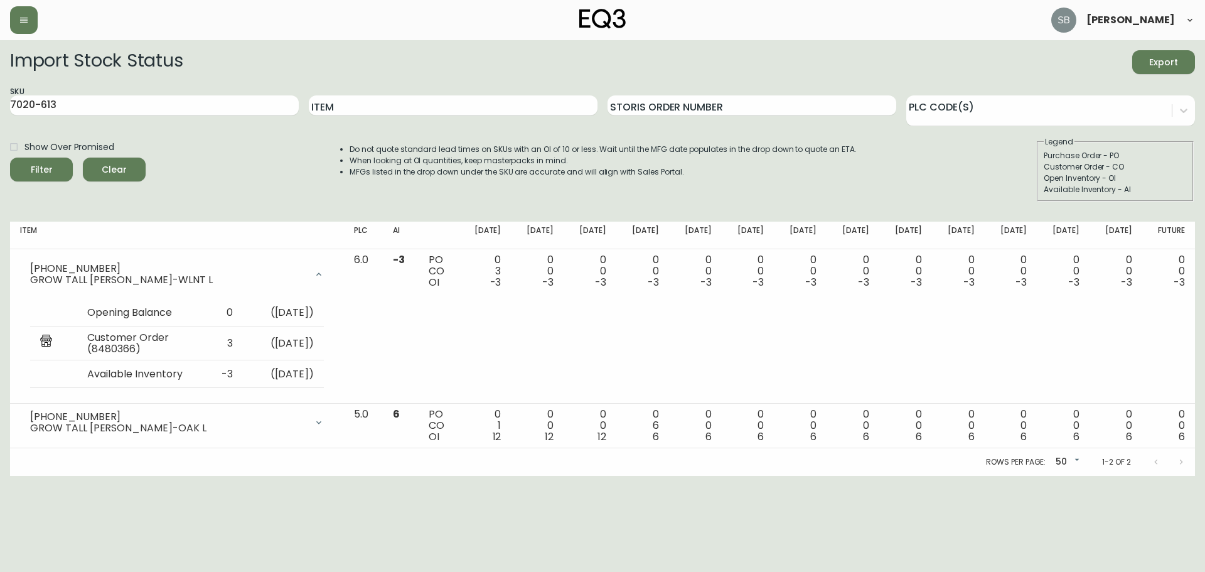  I want to click on td: -3, so click(223, 374).